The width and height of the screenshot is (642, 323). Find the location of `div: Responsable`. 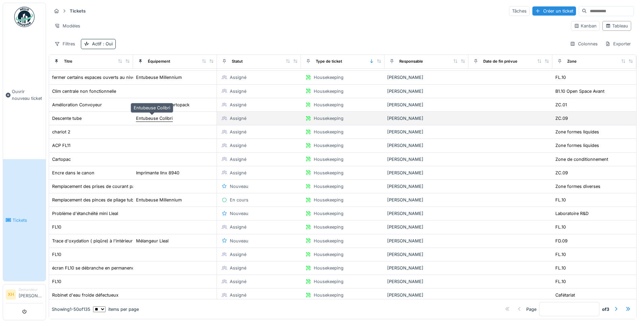

div: Responsable is located at coordinates (411, 61).